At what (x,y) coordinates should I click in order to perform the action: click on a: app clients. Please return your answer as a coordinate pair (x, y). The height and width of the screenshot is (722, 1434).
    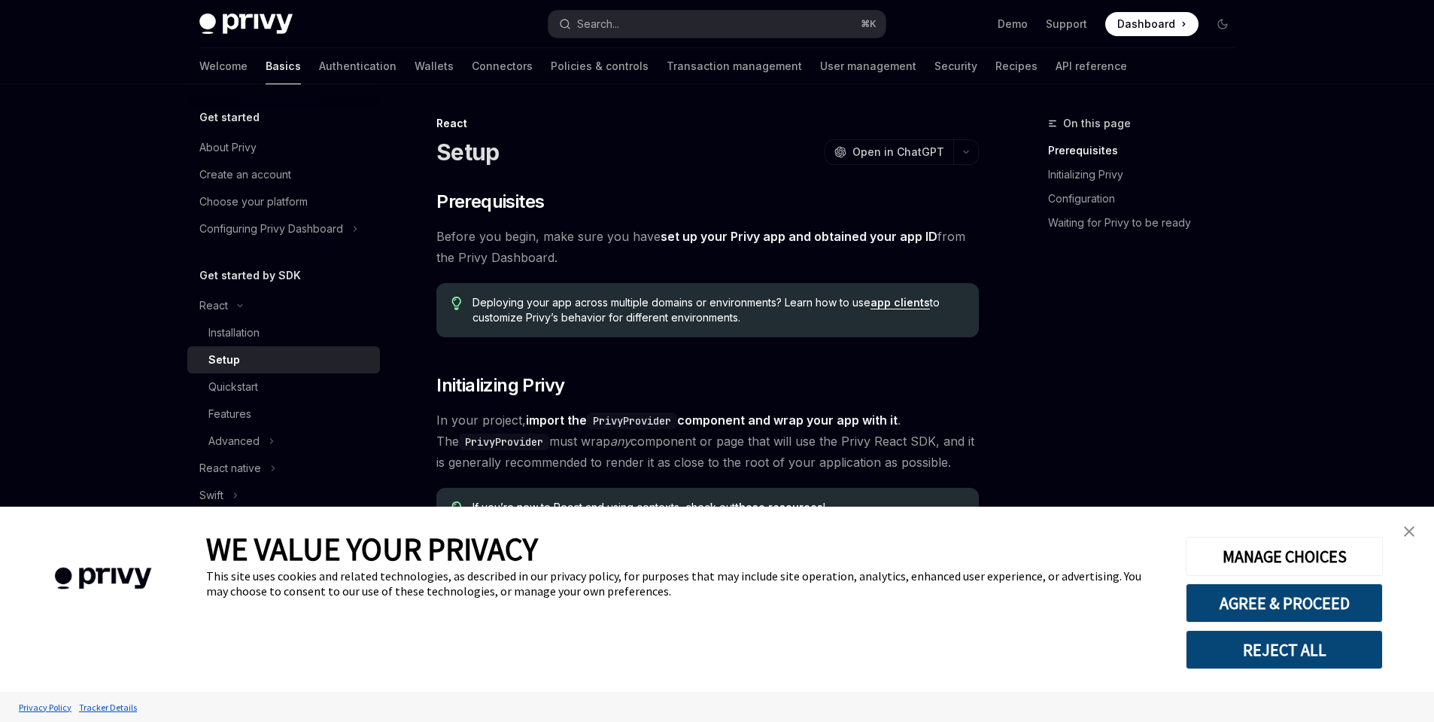
    Looking at the image, I should click on (900, 302).